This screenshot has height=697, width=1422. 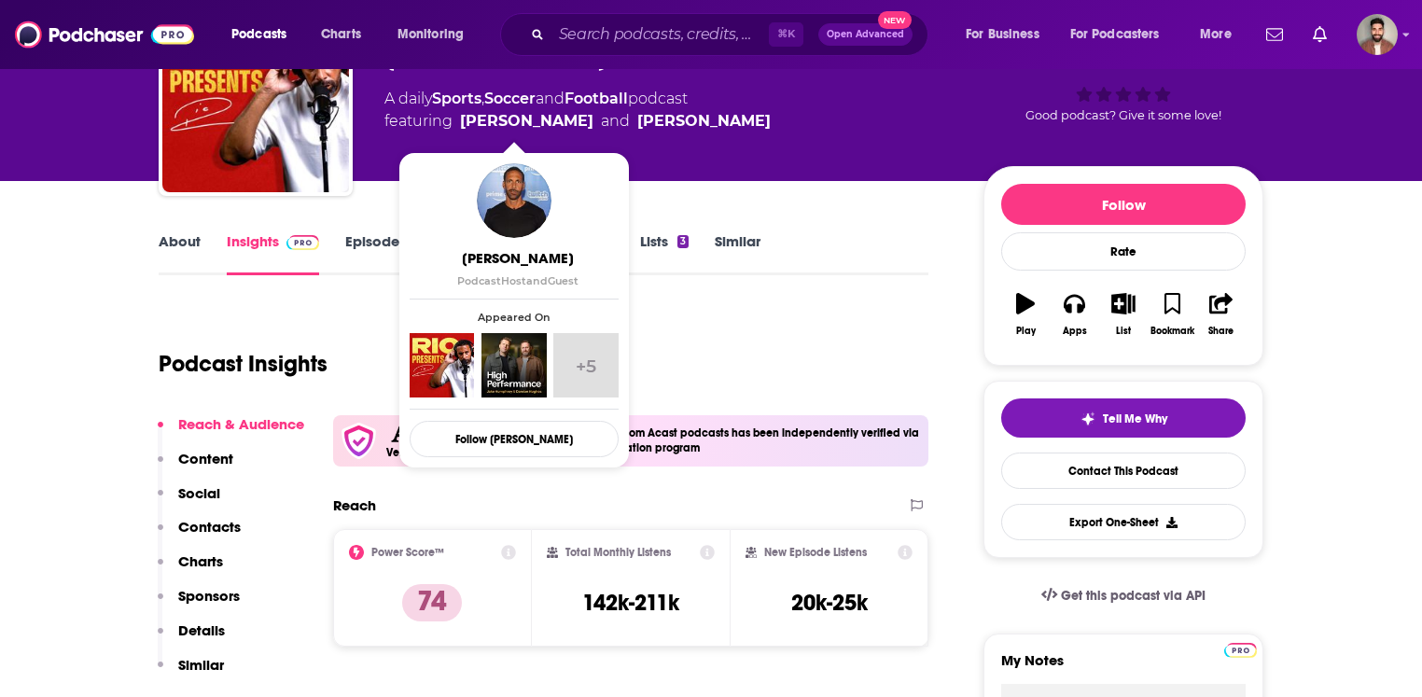 What do you see at coordinates (1075, 331) in the screenshot?
I see `div: Apps` at bounding box center [1075, 331].